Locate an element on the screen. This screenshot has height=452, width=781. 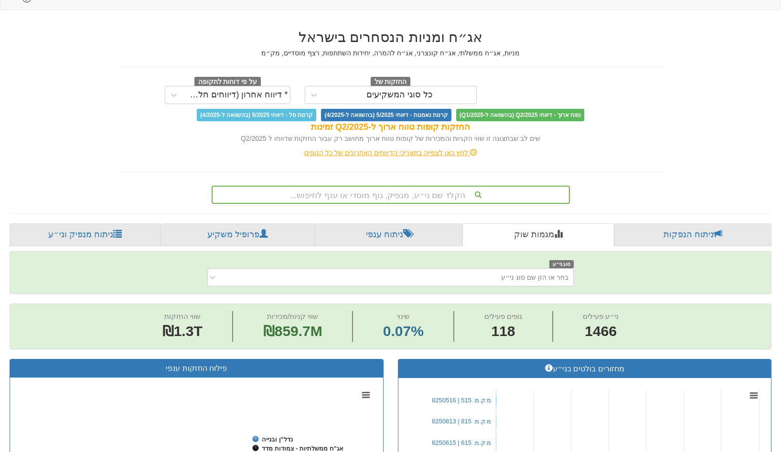
span: גופים פעילים is located at coordinates (503, 316).